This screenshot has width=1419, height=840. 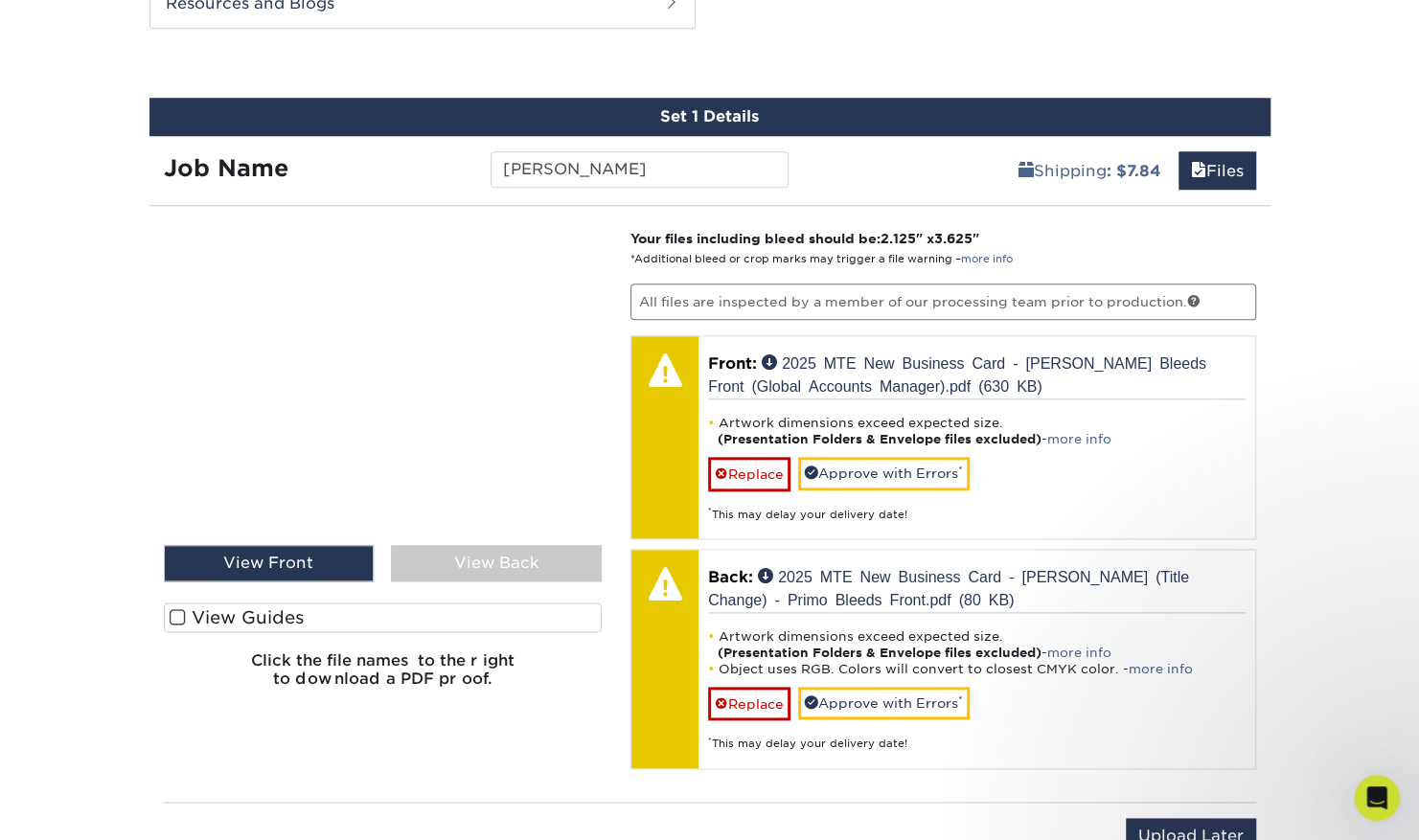 What do you see at coordinates (977, 668) in the screenshot?
I see `li: Object uses RGB. Colors will convert to closest CMYK color. -` at bounding box center [977, 668].